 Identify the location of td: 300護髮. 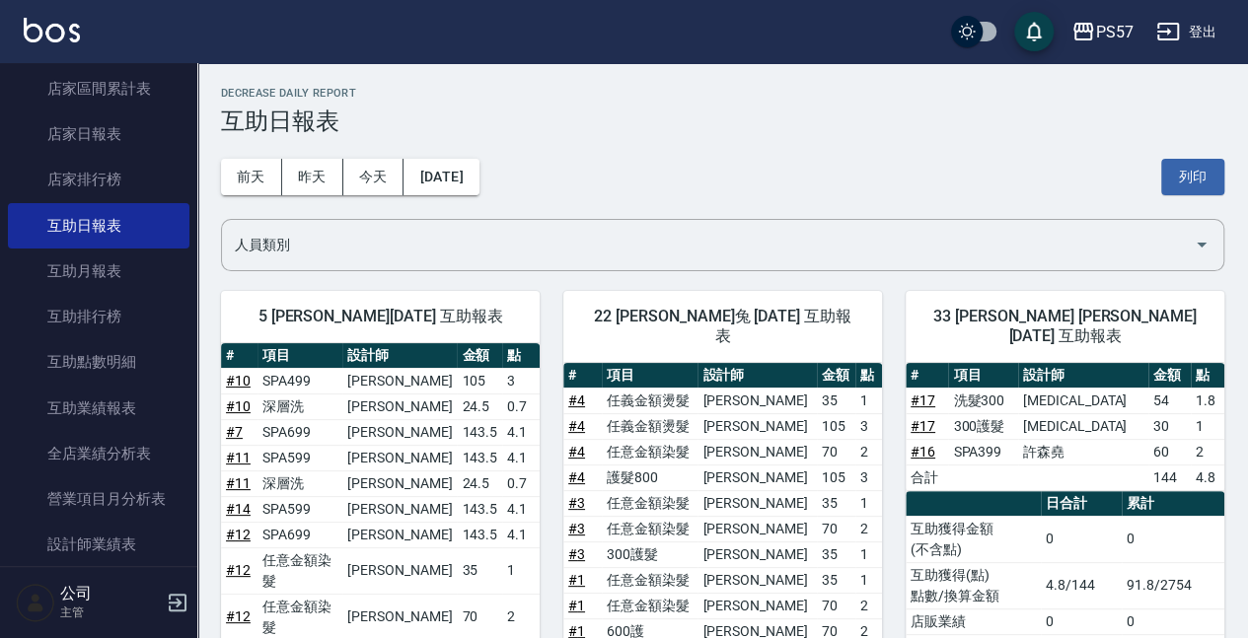
(649, 555).